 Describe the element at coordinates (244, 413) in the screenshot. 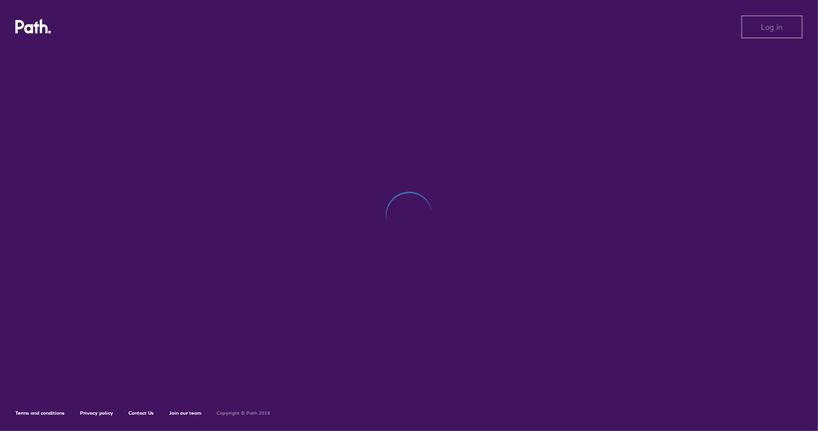

I see `h6: Copyright © Path 2018` at that location.